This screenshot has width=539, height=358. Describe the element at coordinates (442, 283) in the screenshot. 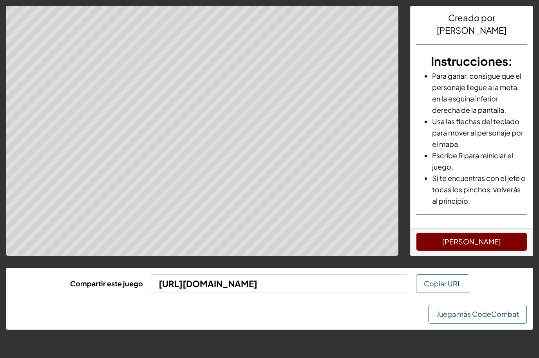

I see `span: Copiar URL` at that location.